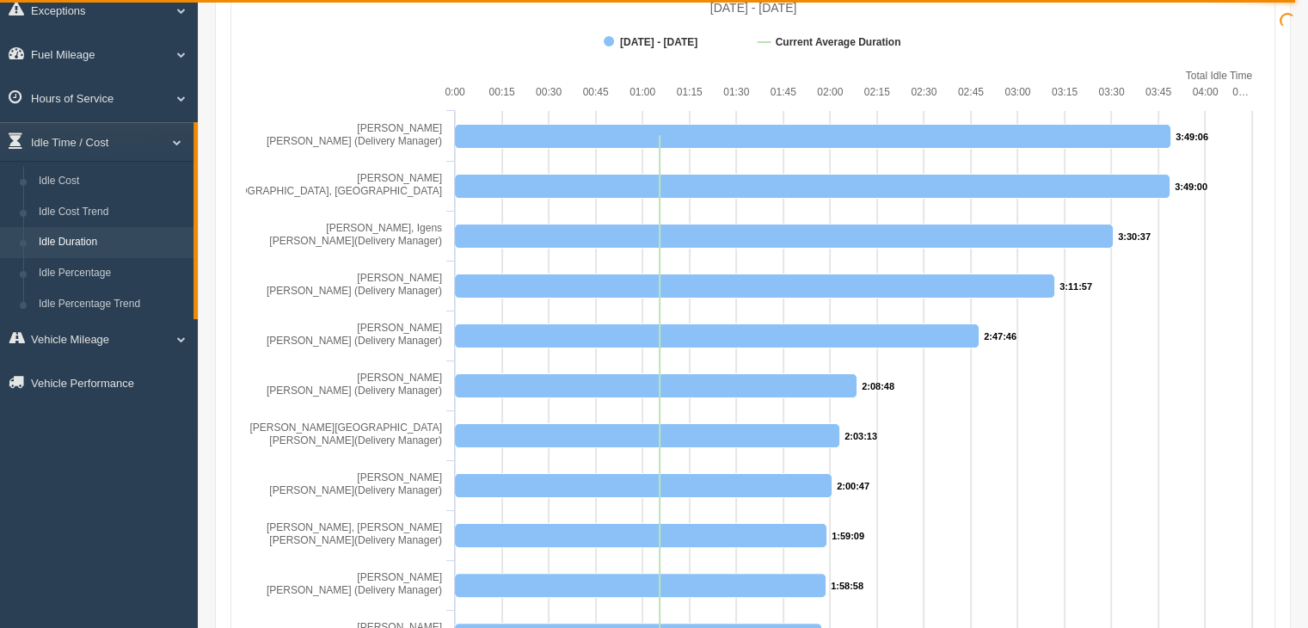 This screenshot has width=1308, height=628. Describe the element at coordinates (877, 92) in the screenshot. I see `text: 02:15` at that location.